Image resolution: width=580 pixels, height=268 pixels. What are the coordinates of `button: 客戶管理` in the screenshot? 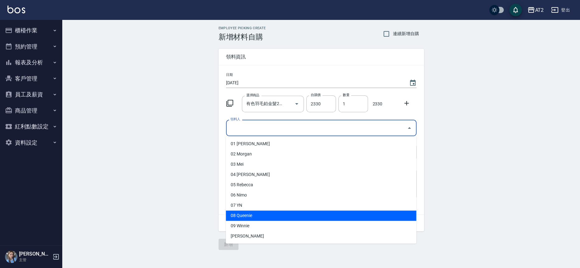 It's located at (31, 79).